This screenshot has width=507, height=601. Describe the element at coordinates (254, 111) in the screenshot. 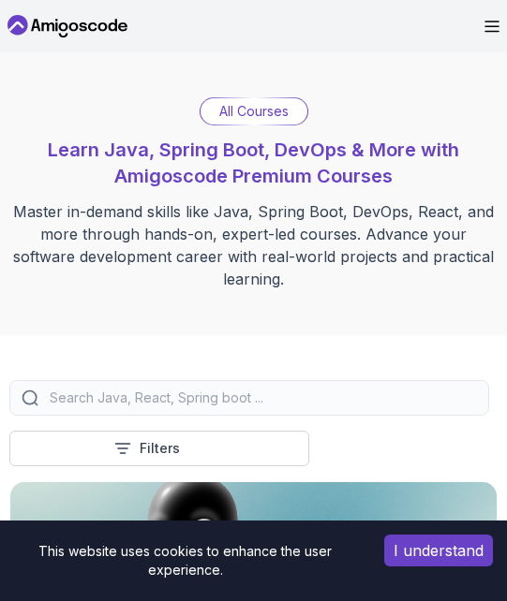

I see `p: All Courses` at that location.